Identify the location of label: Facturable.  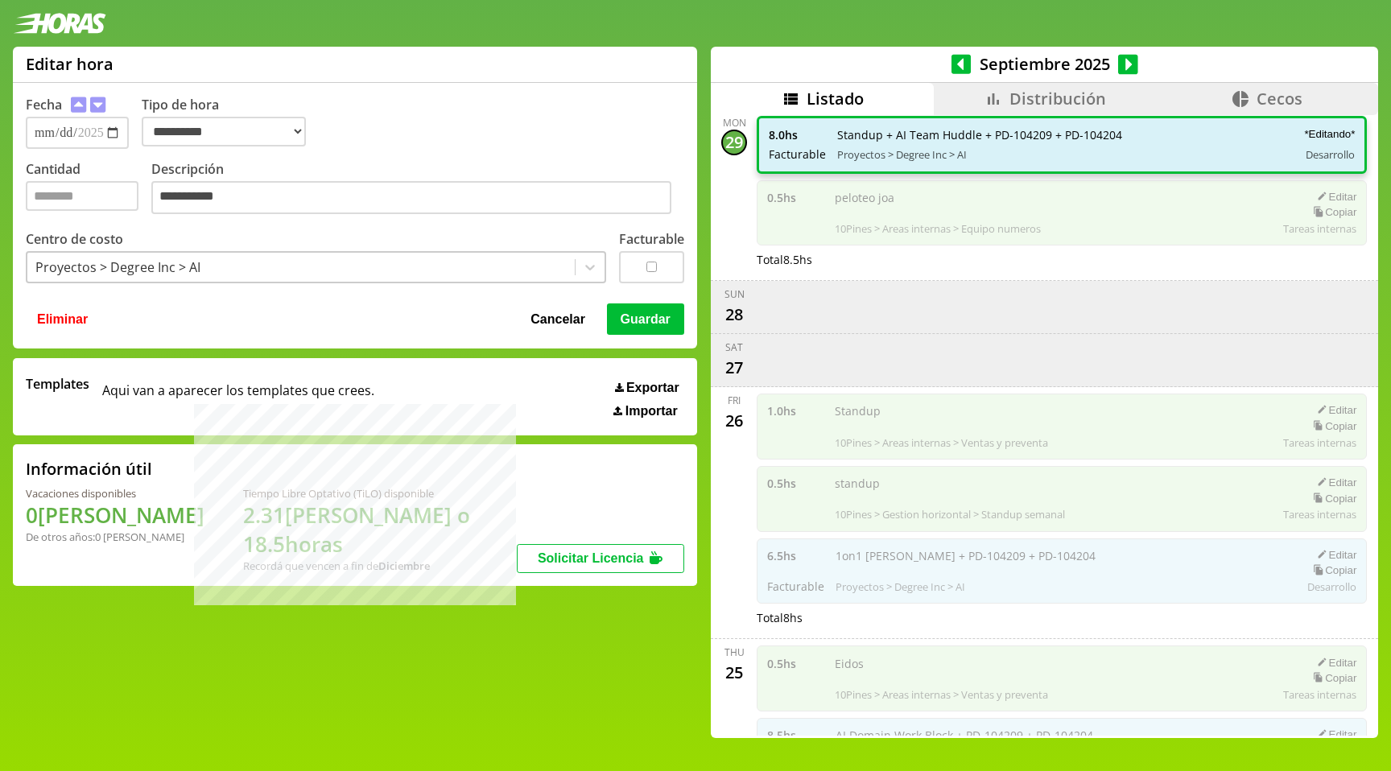
(651, 239).